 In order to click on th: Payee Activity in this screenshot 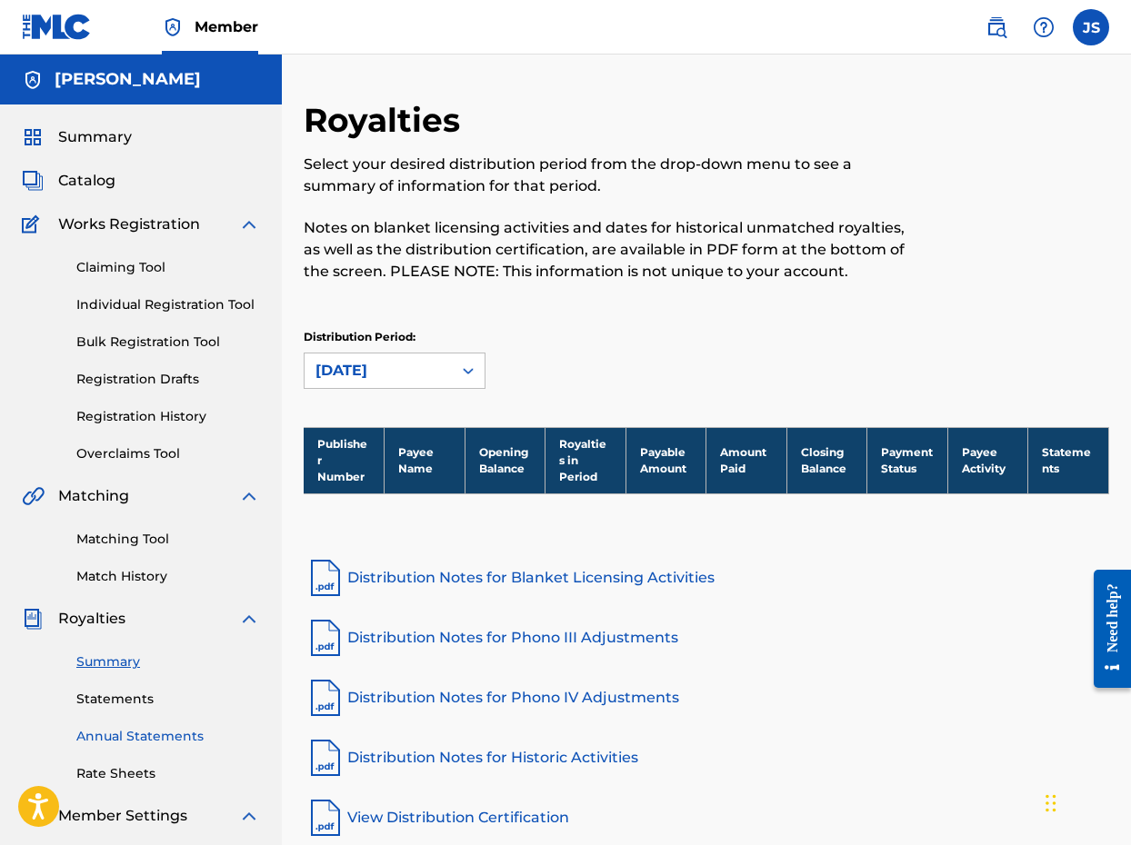, I will do `click(987, 460)`.